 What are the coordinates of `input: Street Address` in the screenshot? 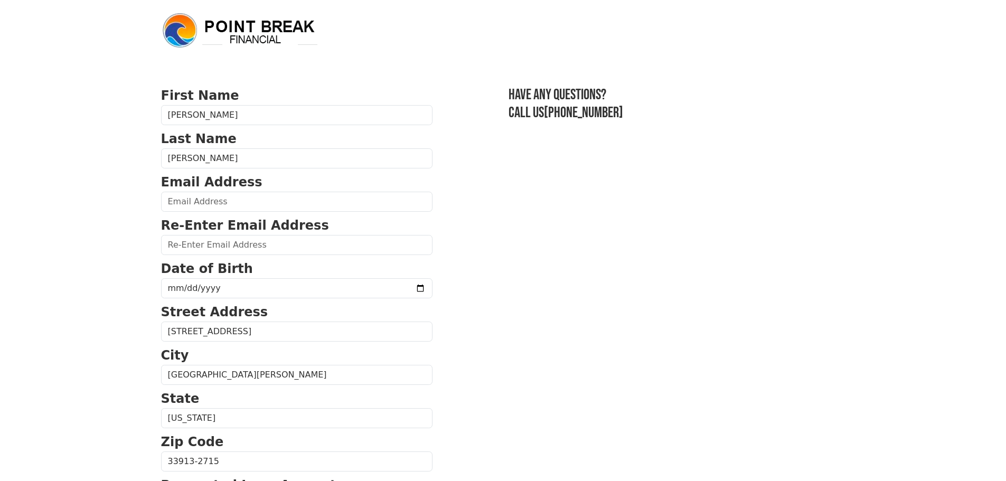 It's located at (297, 332).